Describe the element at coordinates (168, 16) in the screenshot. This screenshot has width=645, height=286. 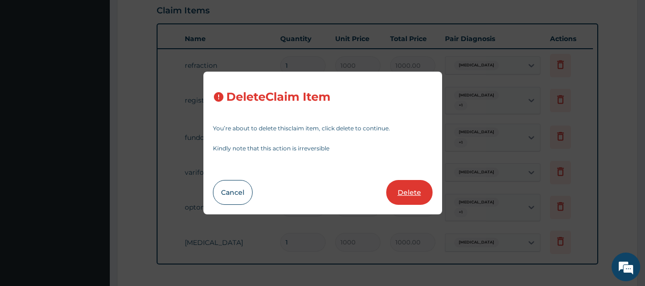
I see `div: Minimize live chat window` at that location.